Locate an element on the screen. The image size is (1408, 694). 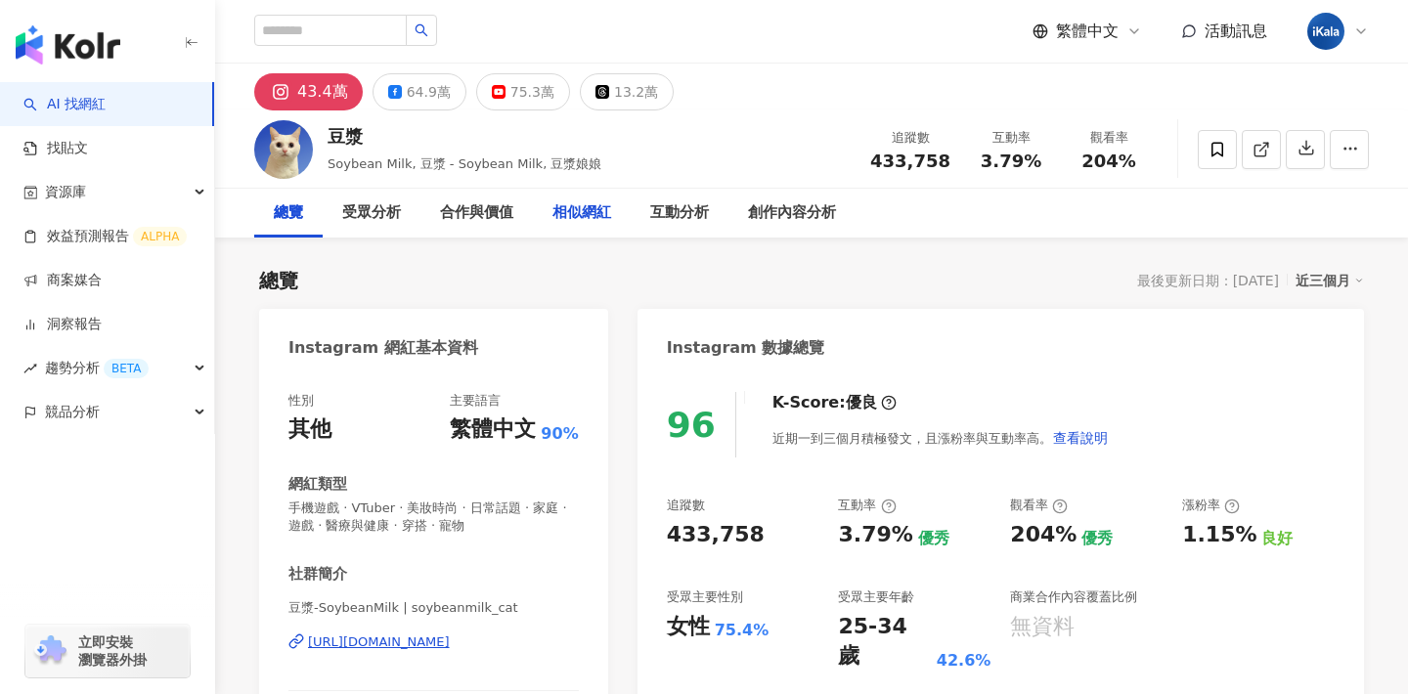
div: 42.6% is located at coordinates (964, 661).